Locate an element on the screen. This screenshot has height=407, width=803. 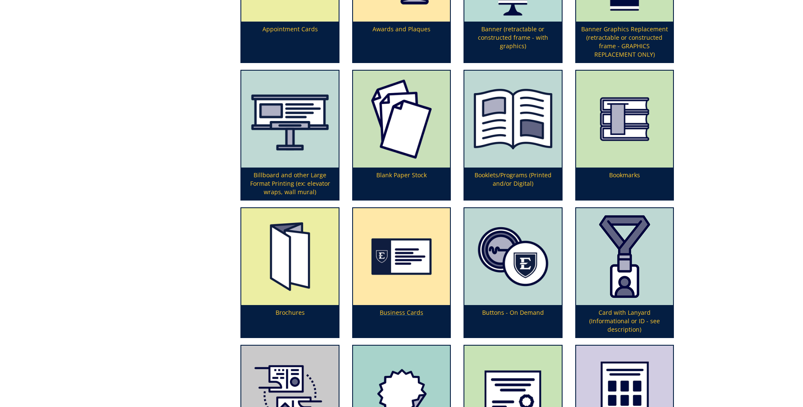
p: Blank Paper Stock is located at coordinates (401, 184).